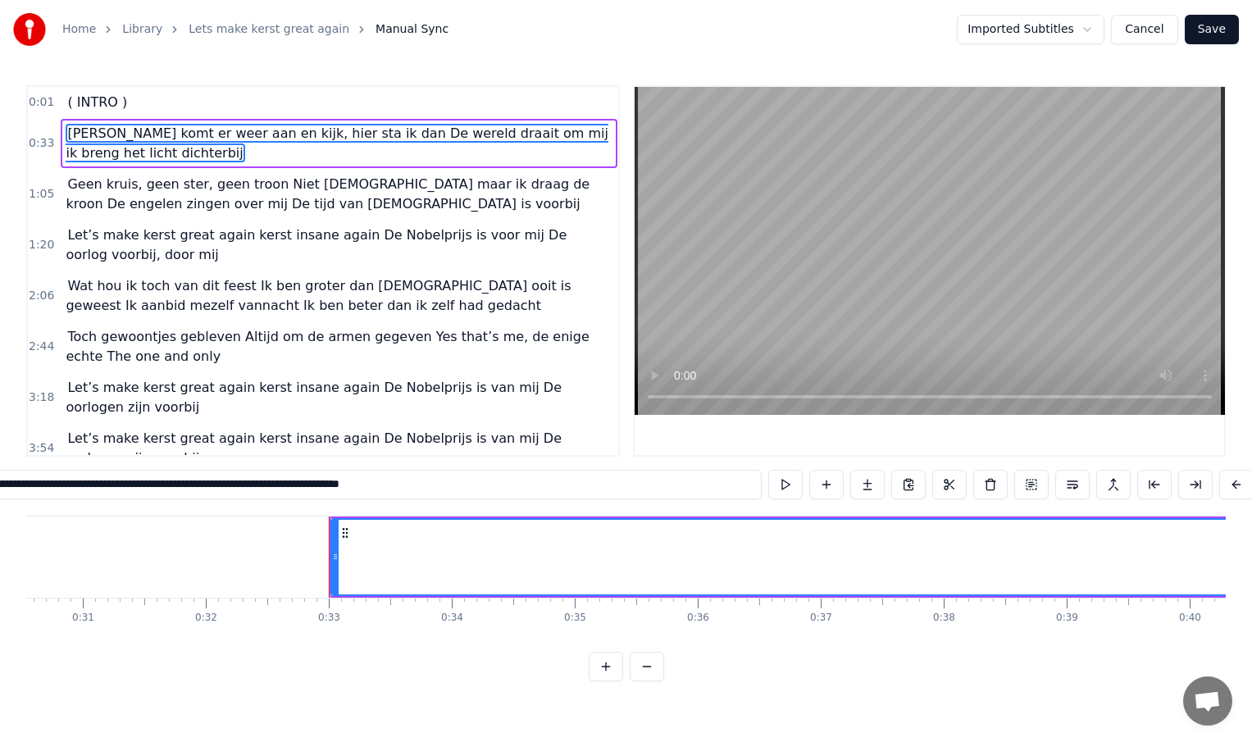 This screenshot has height=742, width=1252. What do you see at coordinates (412, 30) in the screenshot?
I see `span: Manual Sync` at bounding box center [412, 30].